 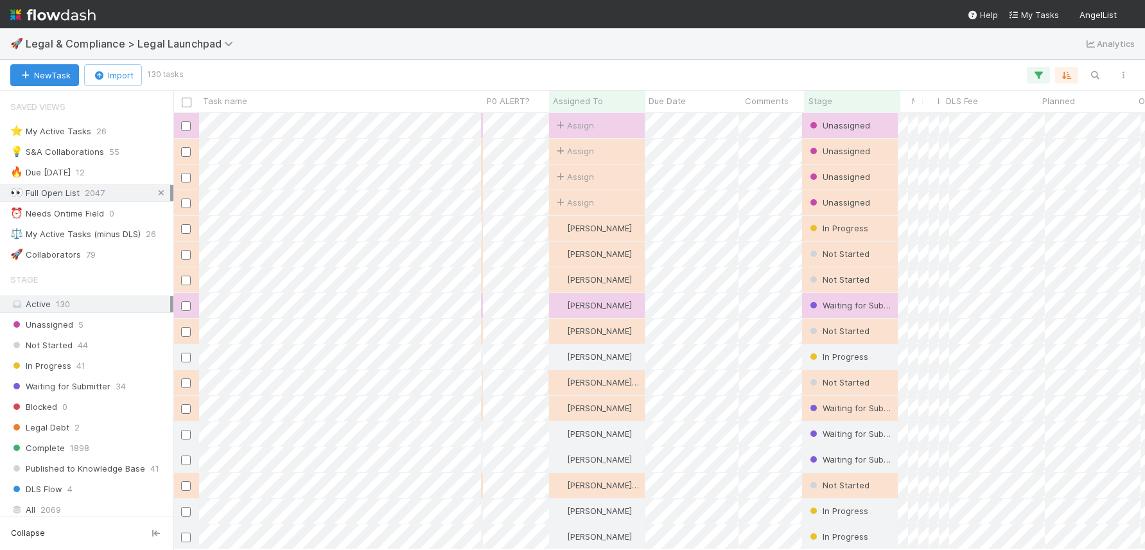 I want to click on span: Published to Knowledge Base, so click(x=78, y=468).